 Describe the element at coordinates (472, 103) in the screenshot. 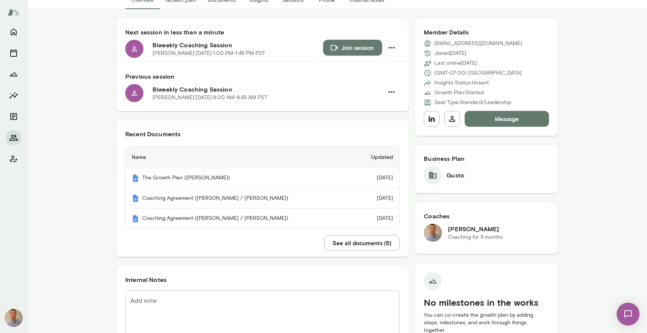

I see `p: Seat Type: Standard/Leadership` at that location.